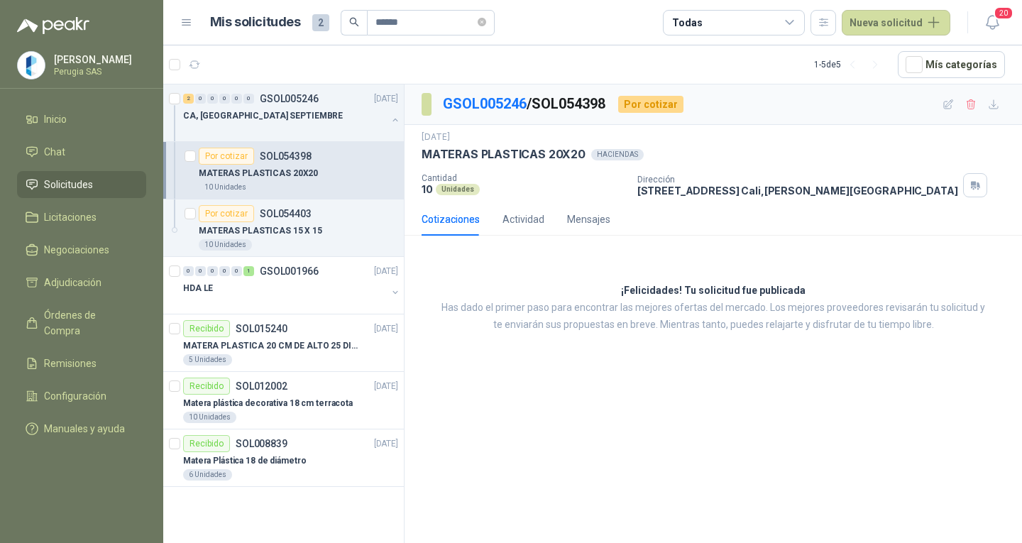  I want to click on span: Órdenes de Compra, so click(88, 323).